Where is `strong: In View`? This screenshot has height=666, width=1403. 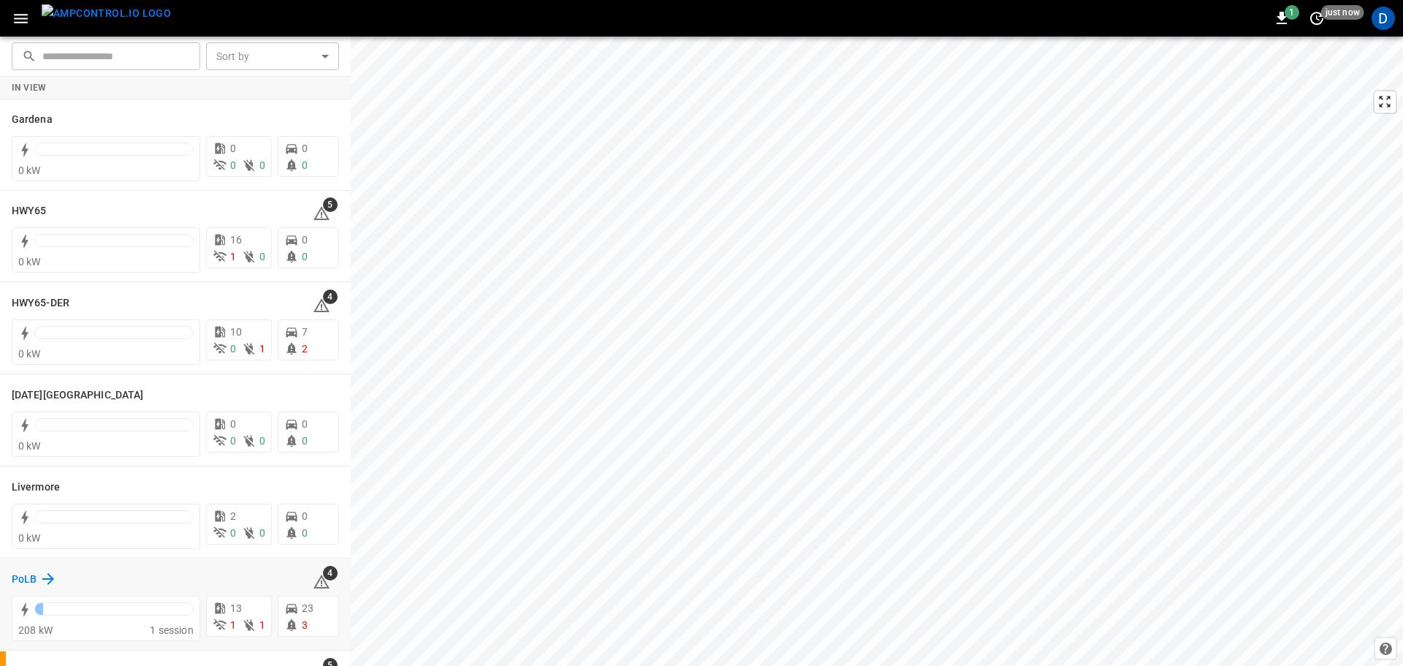 strong: In View is located at coordinates (29, 88).